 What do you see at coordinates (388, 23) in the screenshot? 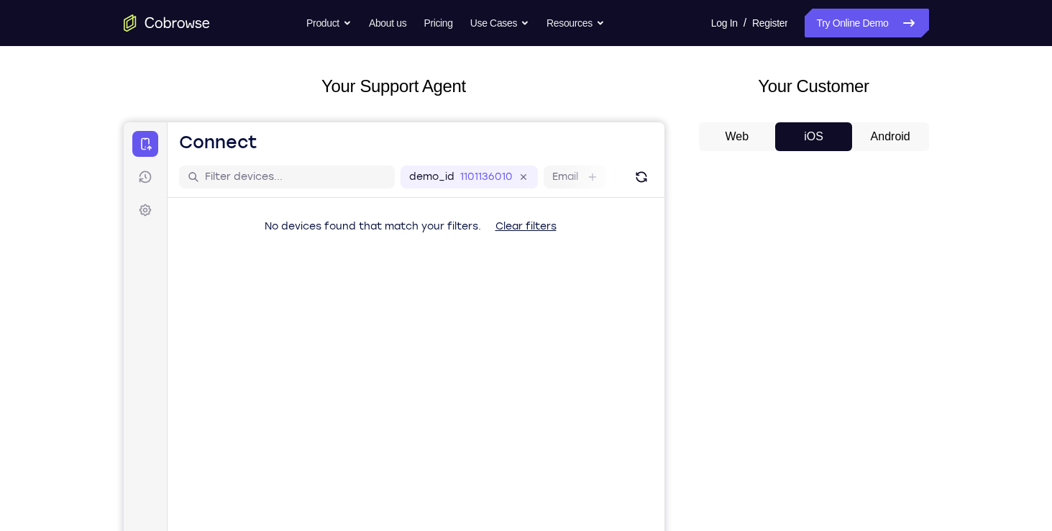
I see `a: About us` at bounding box center [388, 23].